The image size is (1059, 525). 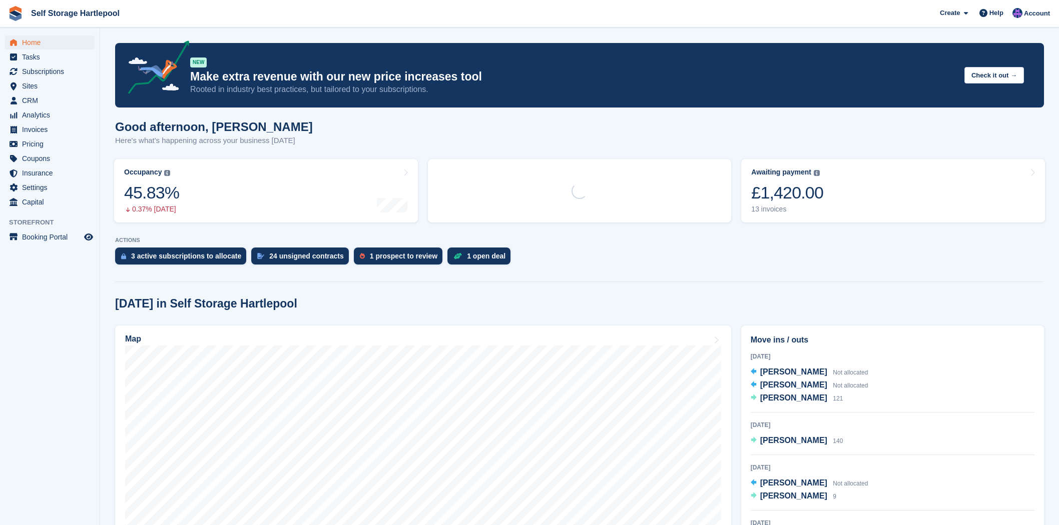 What do you see at coordinates (893, 191) in the screenshot?
I see `a: Awaiting payment £1,420.00 13 invoices` at bounding box center [893, 191].